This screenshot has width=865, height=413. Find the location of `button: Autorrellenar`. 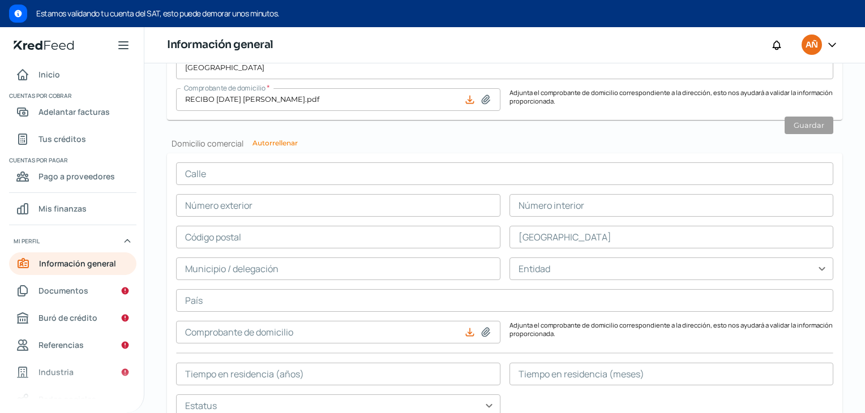

button: Autorrellenar is located at coordinates (275, 143).